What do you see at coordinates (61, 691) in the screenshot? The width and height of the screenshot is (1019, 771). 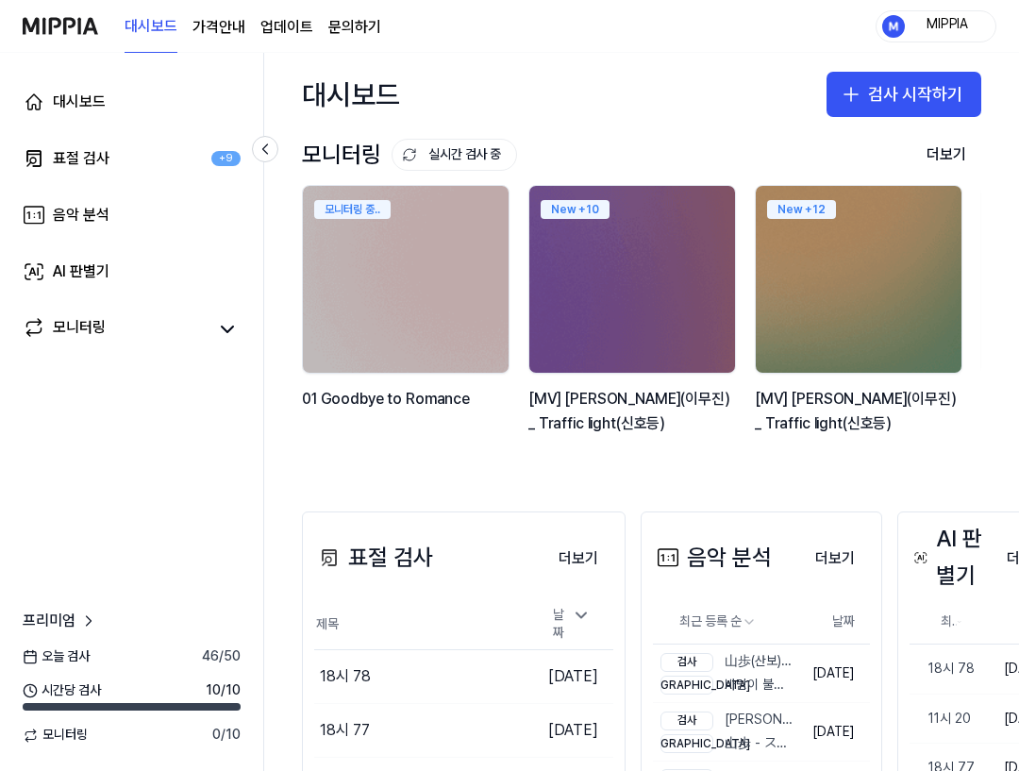 I see `span: 시간당 검사` at bounding box center [61, 691].